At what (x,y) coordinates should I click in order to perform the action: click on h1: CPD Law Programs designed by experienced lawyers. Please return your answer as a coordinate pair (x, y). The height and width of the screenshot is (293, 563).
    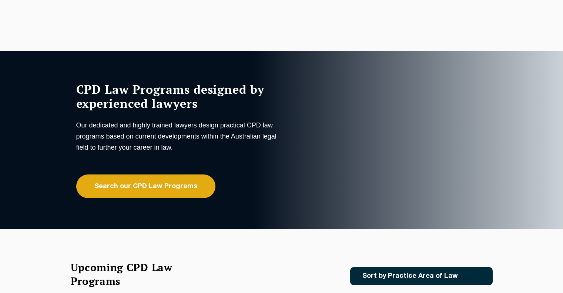
    Looking at the image, I should click on (178, 96).